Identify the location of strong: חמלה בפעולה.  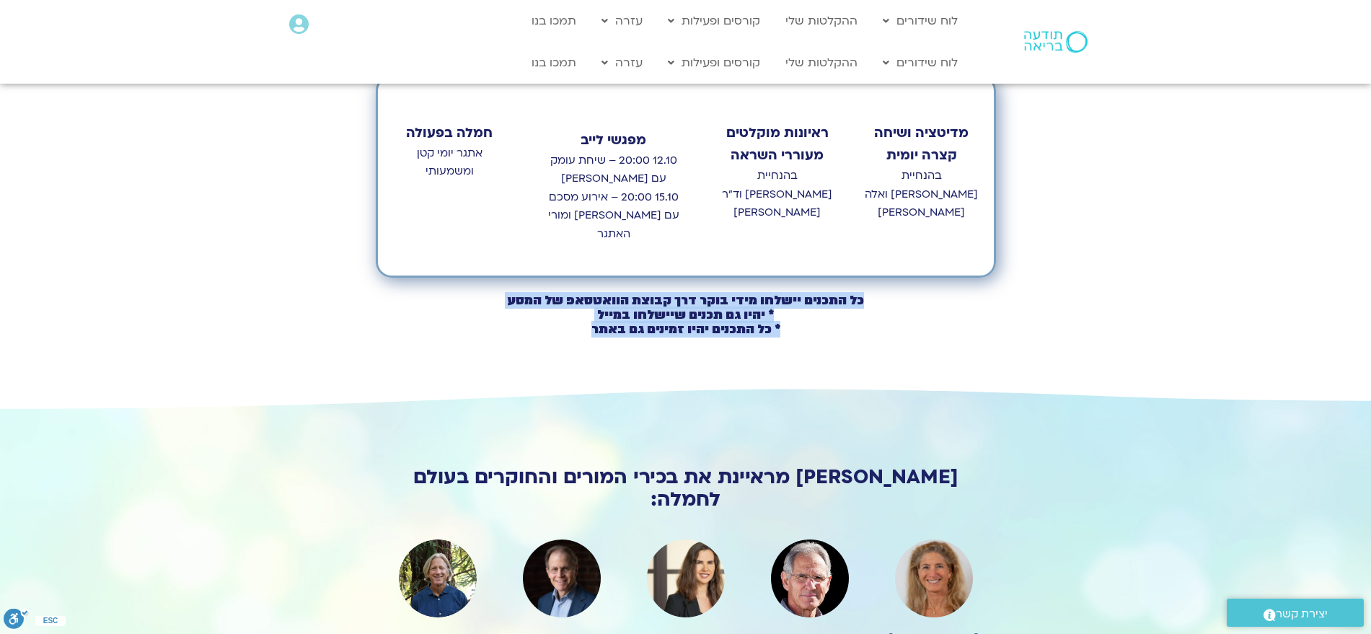
(449, 133).